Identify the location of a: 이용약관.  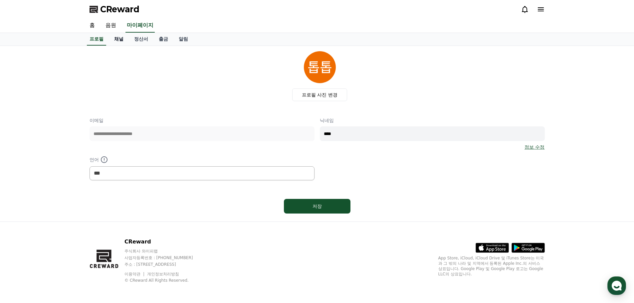
(135, 274).